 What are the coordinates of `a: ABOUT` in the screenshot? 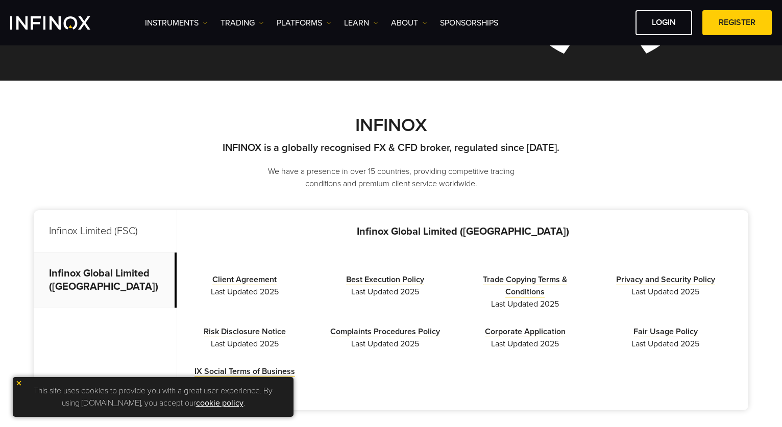 It's located at (409, 23).